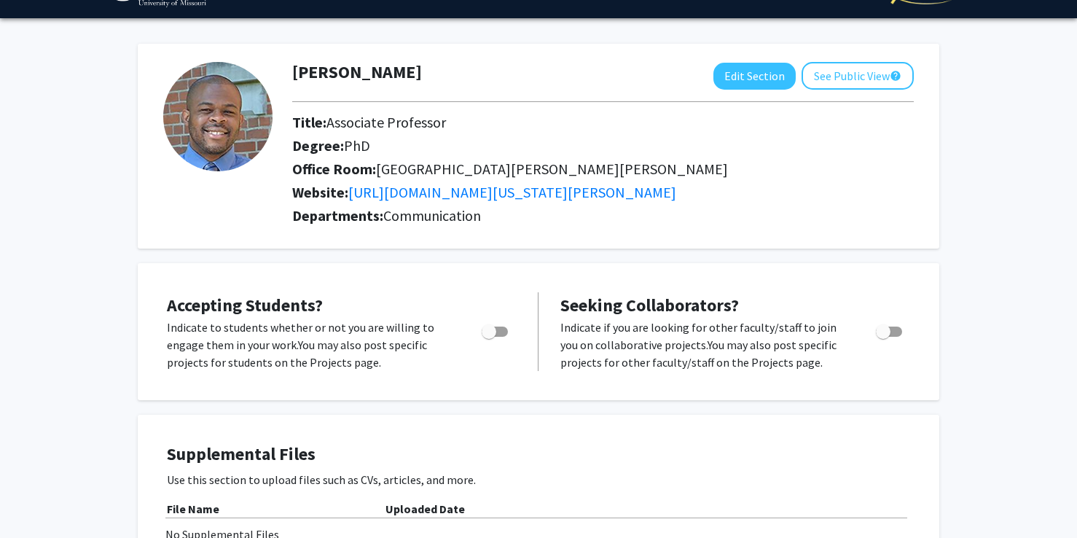 The image size is (1077, 538). Describe the element at coordinates (602, 216) in the screenshot. I see `h2: Departments:` at that location.